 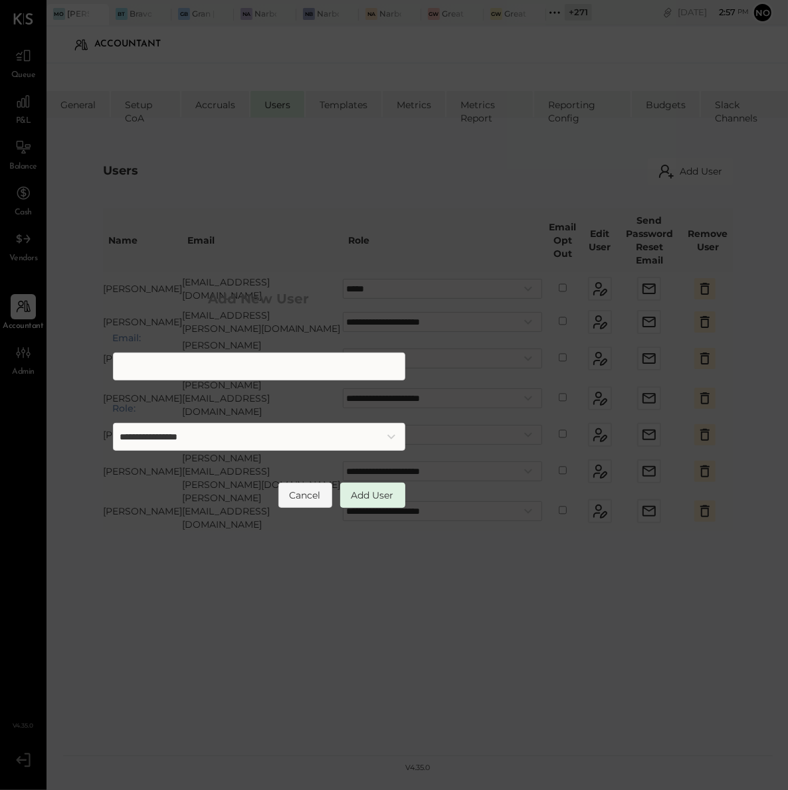 I want to click on label: Role:, so click(x=259, y=408).